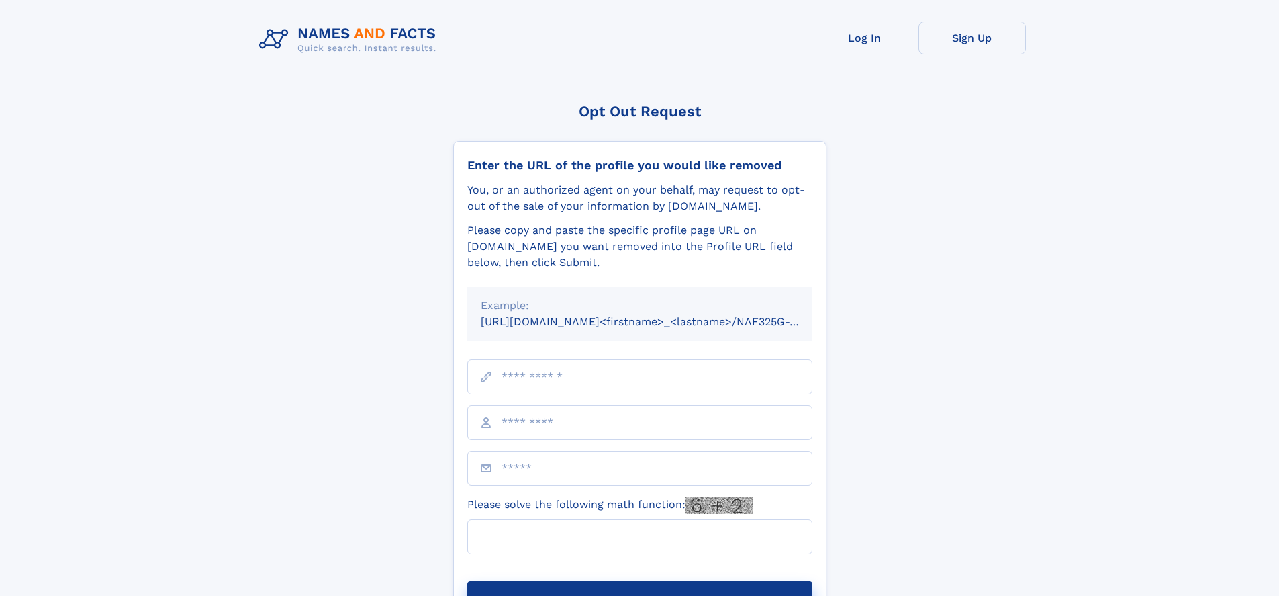  Describe the element at coordinates (351, 40) in the screenshot. I see `img: Logo Names and Facts` at that location.